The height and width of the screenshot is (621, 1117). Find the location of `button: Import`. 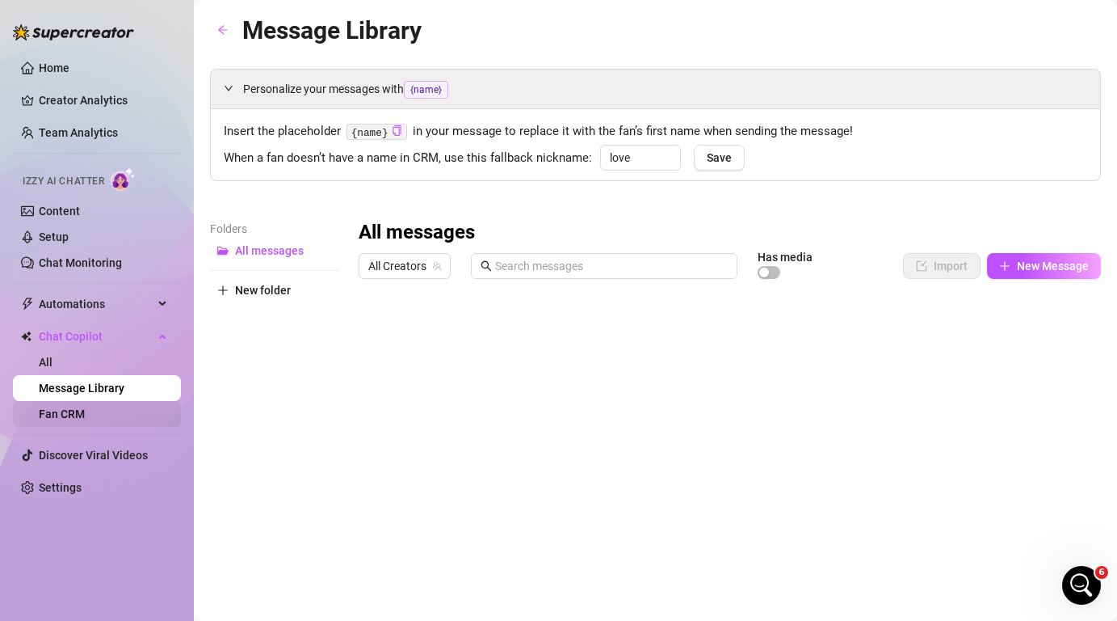

button: Import is located at coordinates (942, 266).